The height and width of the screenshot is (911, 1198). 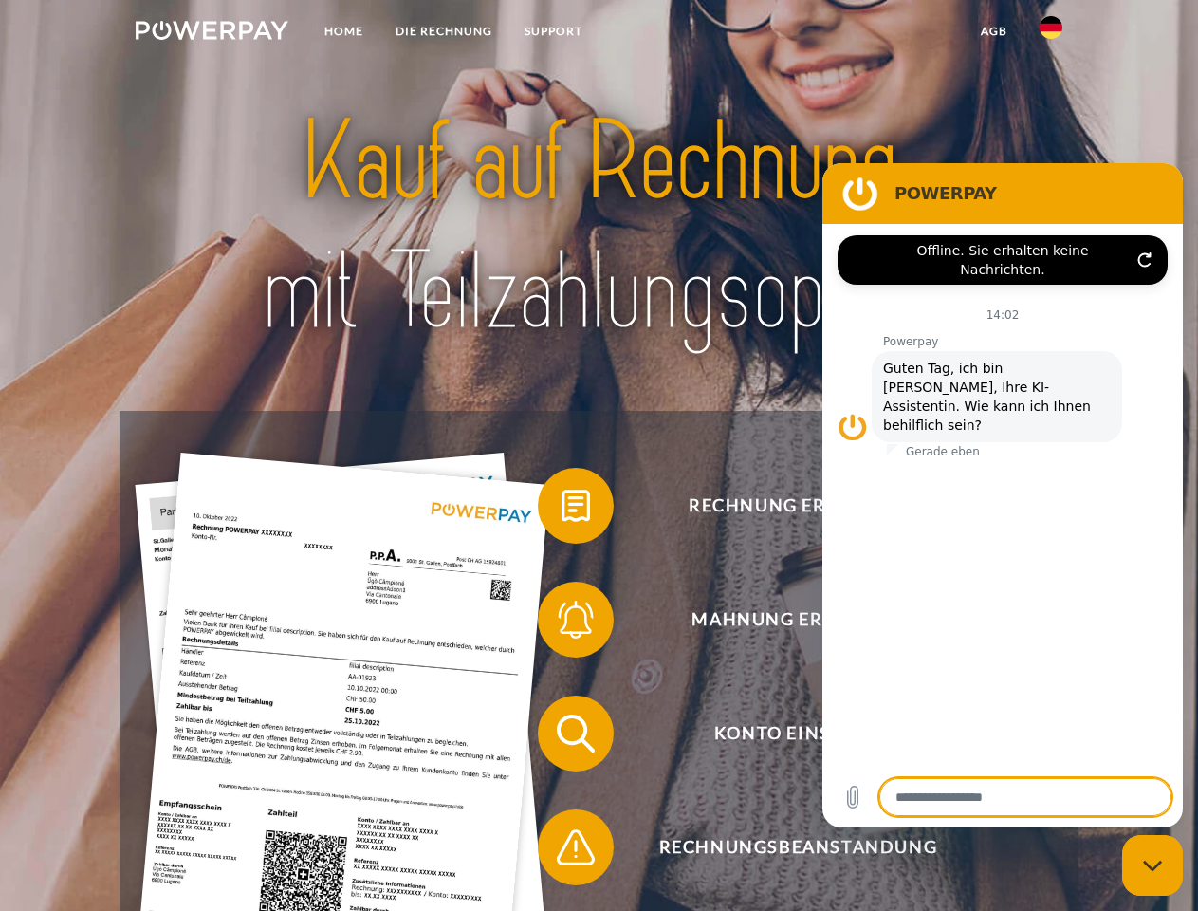 What do you see at coordinates (798, 733) in the screenshot?
I see `span: Konto einsehen` at bounding box center [798, 733].